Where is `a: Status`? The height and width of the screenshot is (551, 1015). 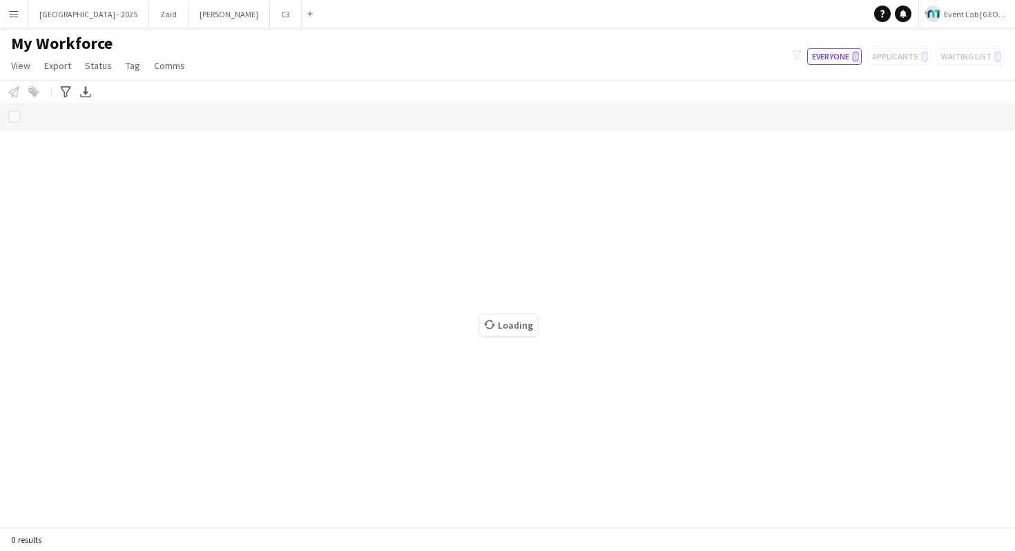
a: Status is located at coordinates (98, 66).